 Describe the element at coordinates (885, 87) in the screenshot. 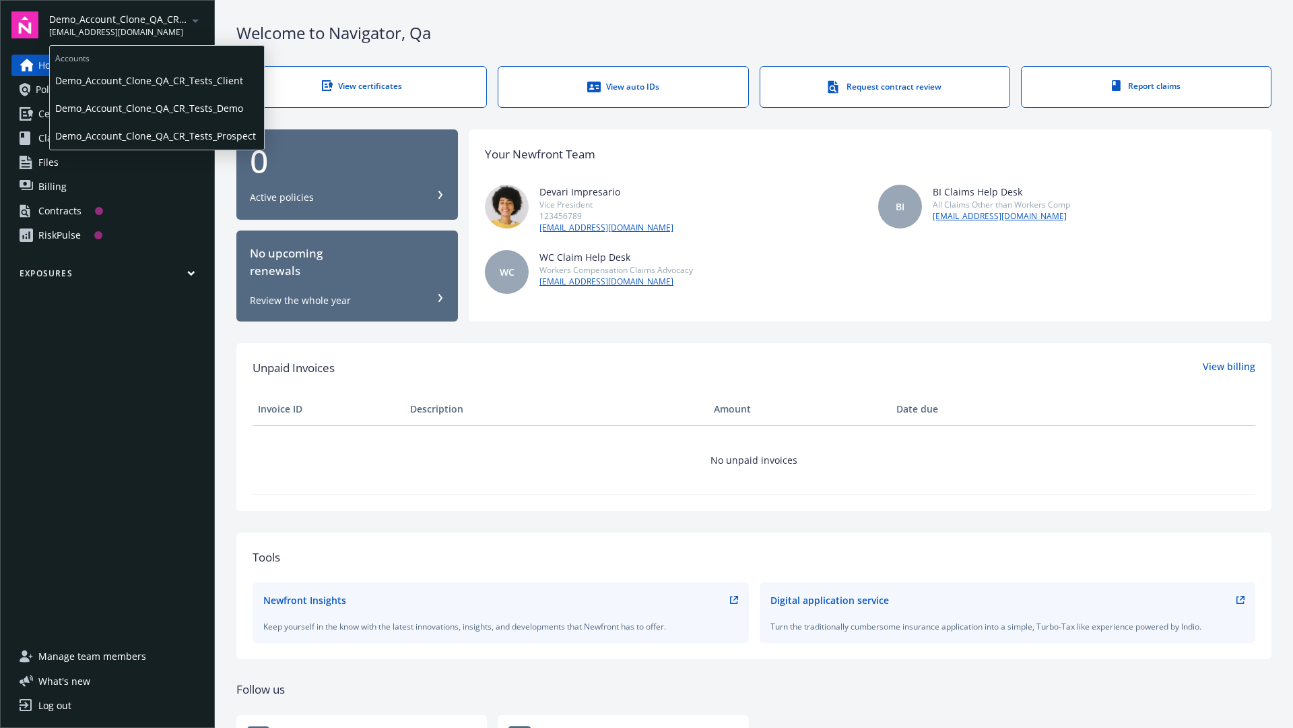

I see `div: Request contract review` at that location.